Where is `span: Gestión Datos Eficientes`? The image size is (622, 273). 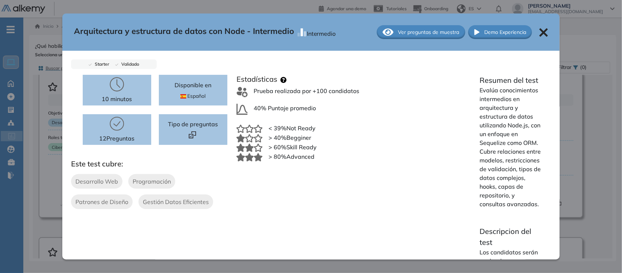 span: Gestión Datos Eficientes is located at coordinates (176, 202).